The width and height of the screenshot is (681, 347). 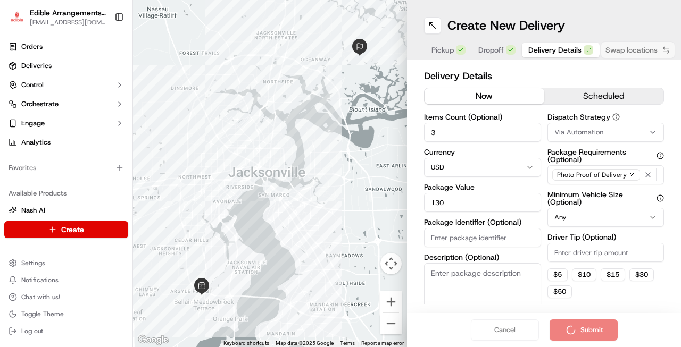 I want to click on div: Available Products, so click(x=66, y=194).